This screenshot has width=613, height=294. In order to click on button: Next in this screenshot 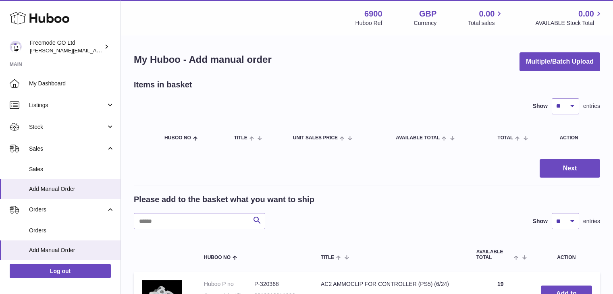, I will do `click(570, 168)`.